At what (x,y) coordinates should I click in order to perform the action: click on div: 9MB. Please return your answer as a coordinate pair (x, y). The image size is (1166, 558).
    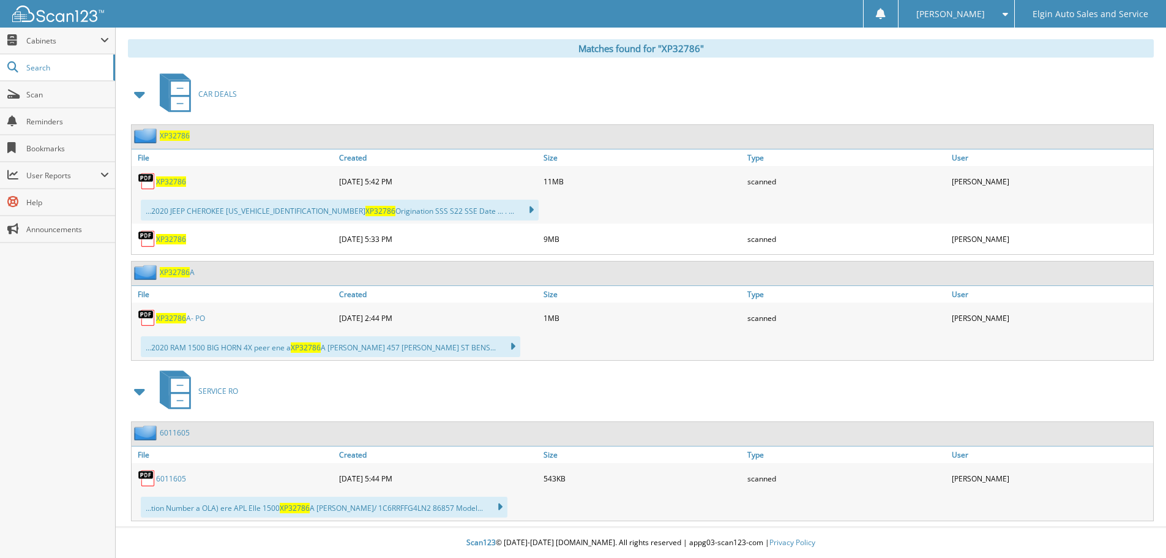
    Looking at the image, I should click on (643, 239).